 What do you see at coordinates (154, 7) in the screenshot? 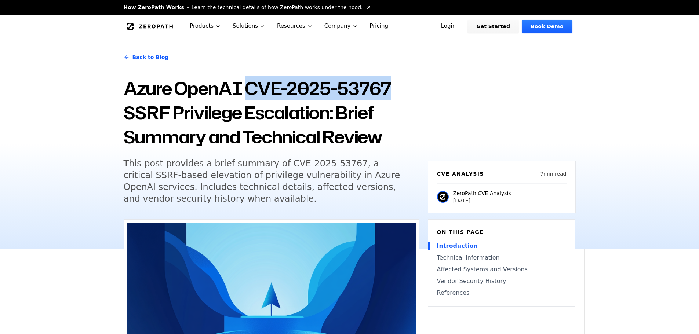
I see `span: How ZeroPath Works` at bounding box center [154, 7].